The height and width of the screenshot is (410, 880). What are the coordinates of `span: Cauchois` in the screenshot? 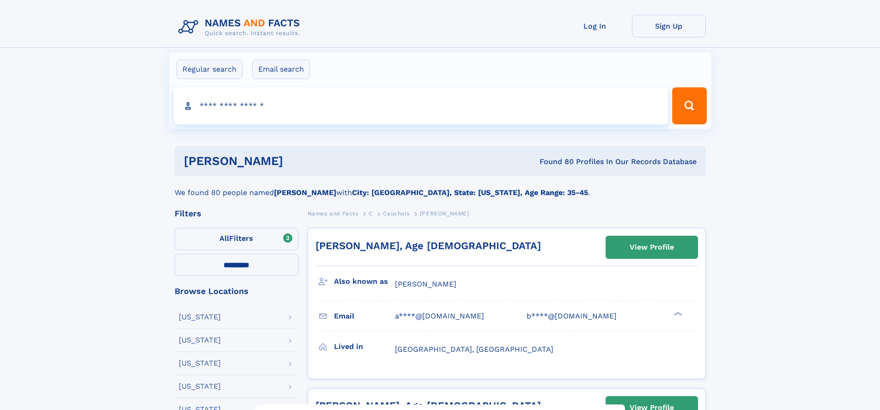 It's located at (396, 213).